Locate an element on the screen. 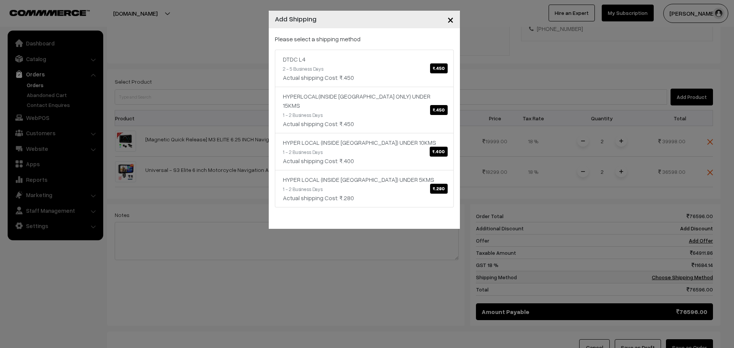  small: 2 - 5 Business Days is located at coordinates (303, 69).